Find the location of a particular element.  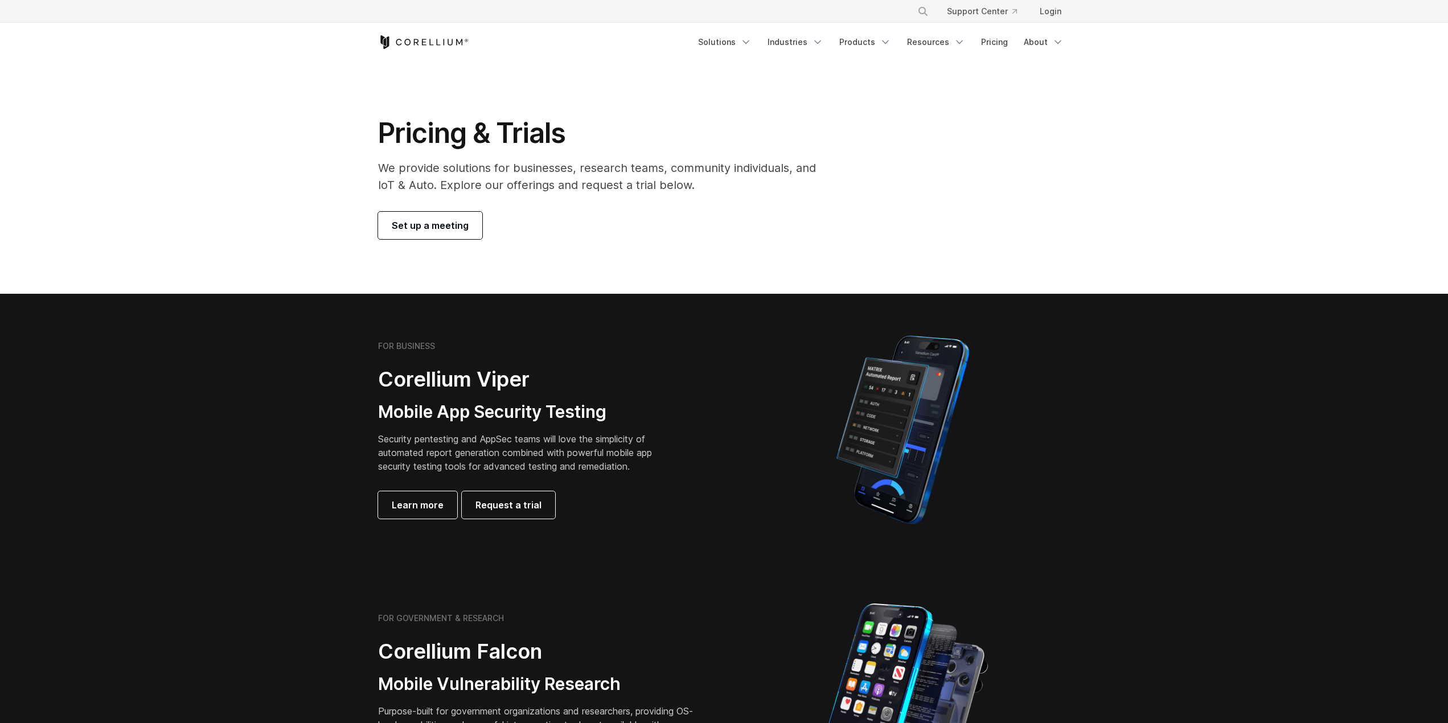

span: Request a trial is located at coordinates (508, 505).